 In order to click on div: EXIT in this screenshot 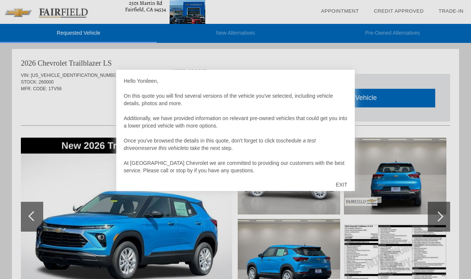, I will do `click(342, 185)`.